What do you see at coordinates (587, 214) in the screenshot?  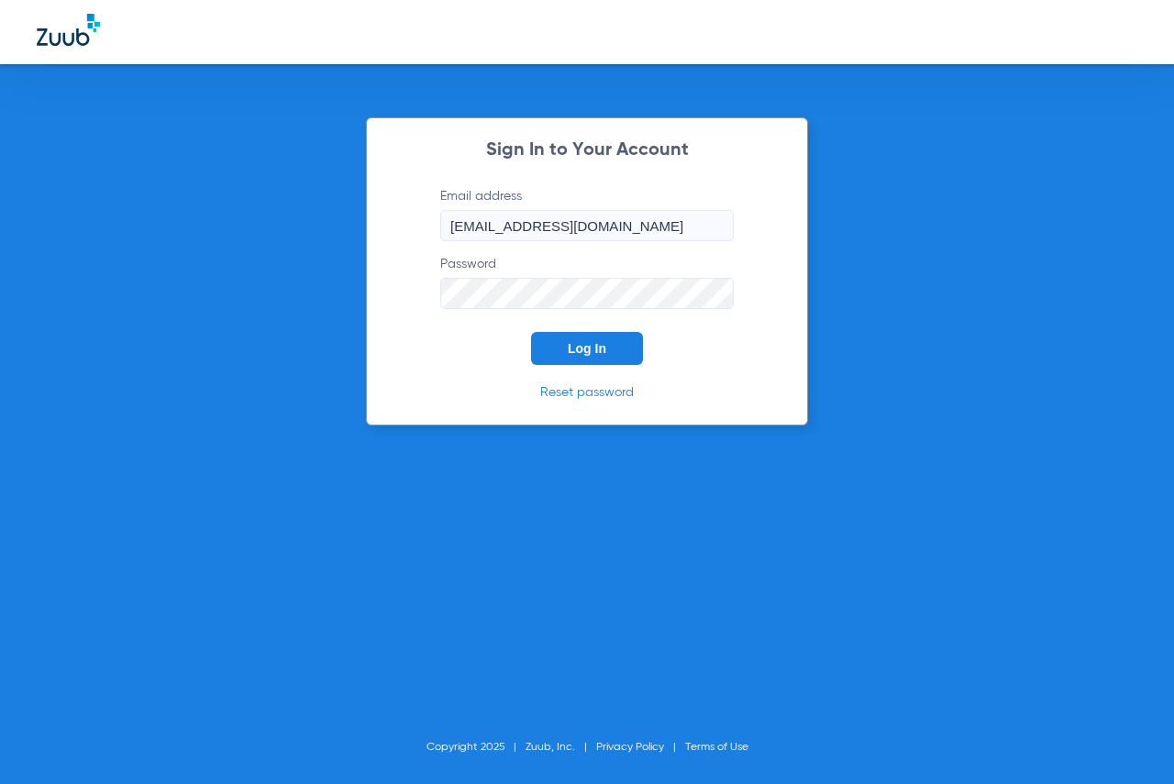 I see `label: Email address` at bounding box center [587, 214].